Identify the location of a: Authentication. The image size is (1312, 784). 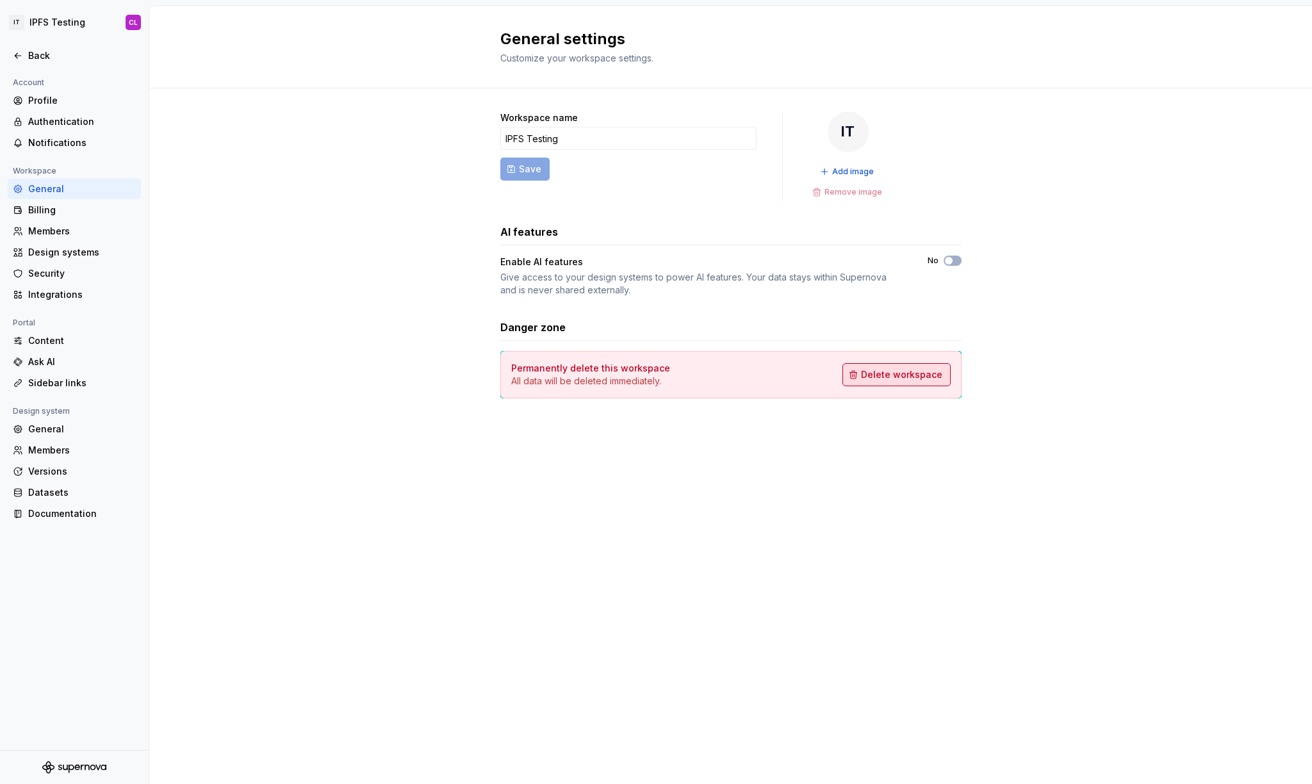
(74, 122).